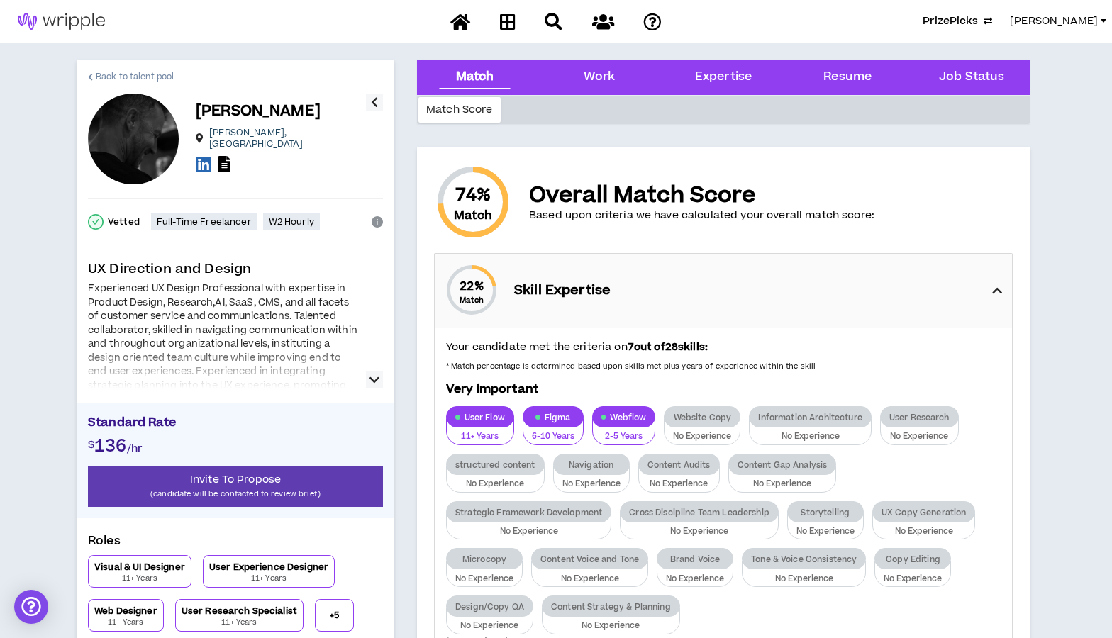 This screenshot has width=1112, height=638. What do you see at coordinates (110, 446) in the screenshot?
I see `span: 136` at bounding box center [110, 446].